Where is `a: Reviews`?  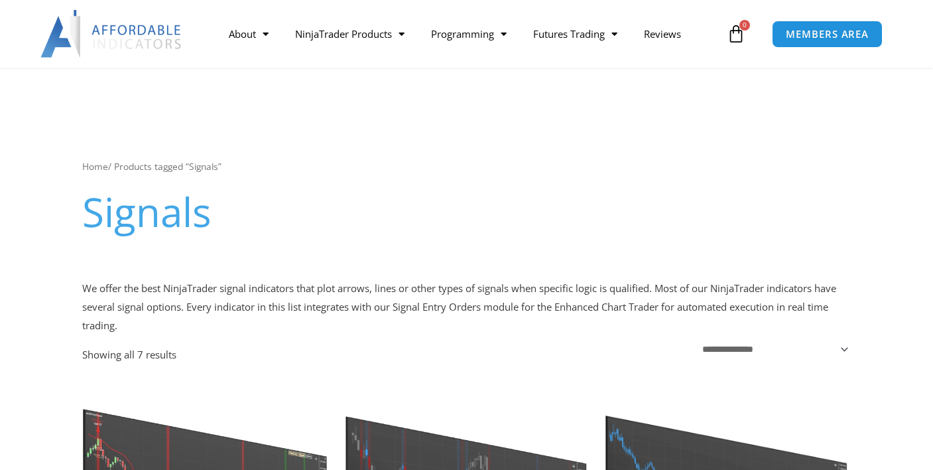
a: Reviews is located at coordinates (663, 34).